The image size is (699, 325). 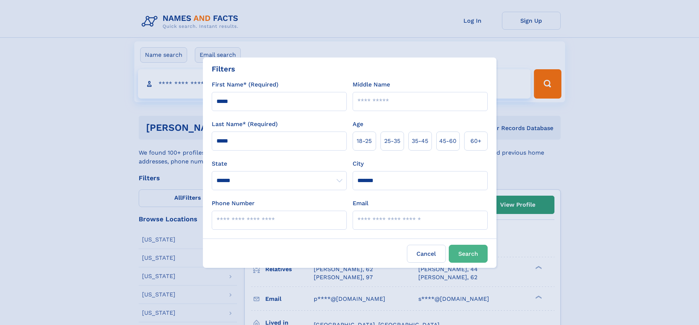 I want to click on div: Filters, so click(x=223, y=69).